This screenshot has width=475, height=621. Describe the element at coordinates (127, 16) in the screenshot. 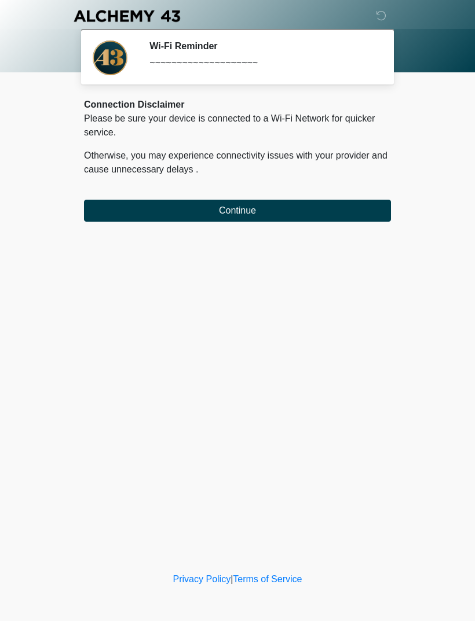

I see `img: Alchemy 43 Logo` at that location.